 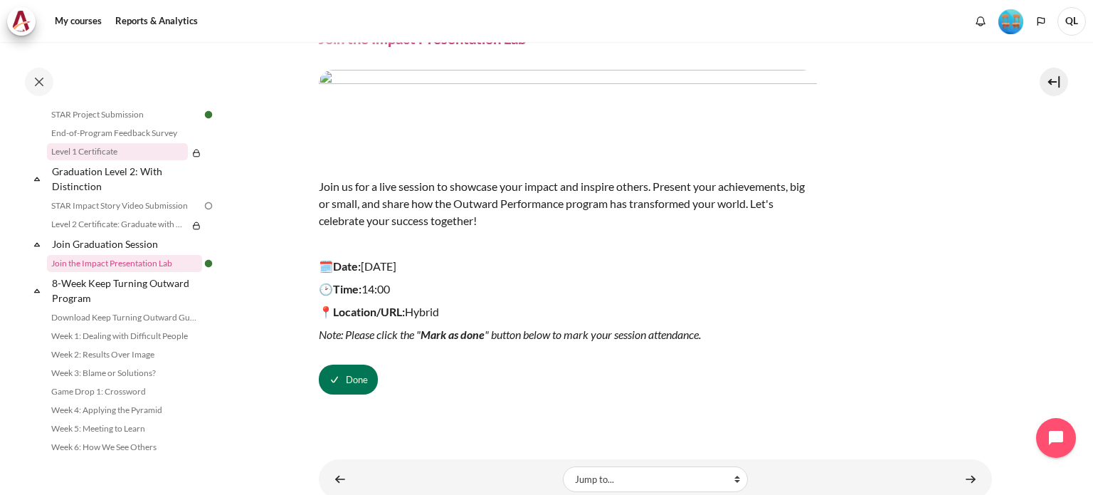 What do you see at coordinates (125, 115) in the screenshot?
I see `a: STAR Project Submission` at bounding box center [125, 115].